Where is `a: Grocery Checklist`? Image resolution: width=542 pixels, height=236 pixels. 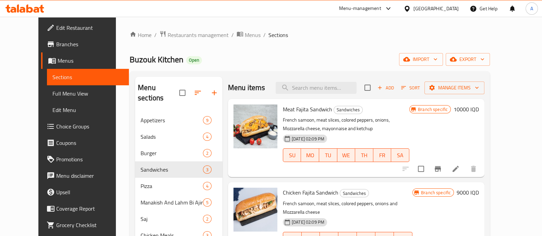
a: Grocery Checklist is located at coordinates (85, 225).